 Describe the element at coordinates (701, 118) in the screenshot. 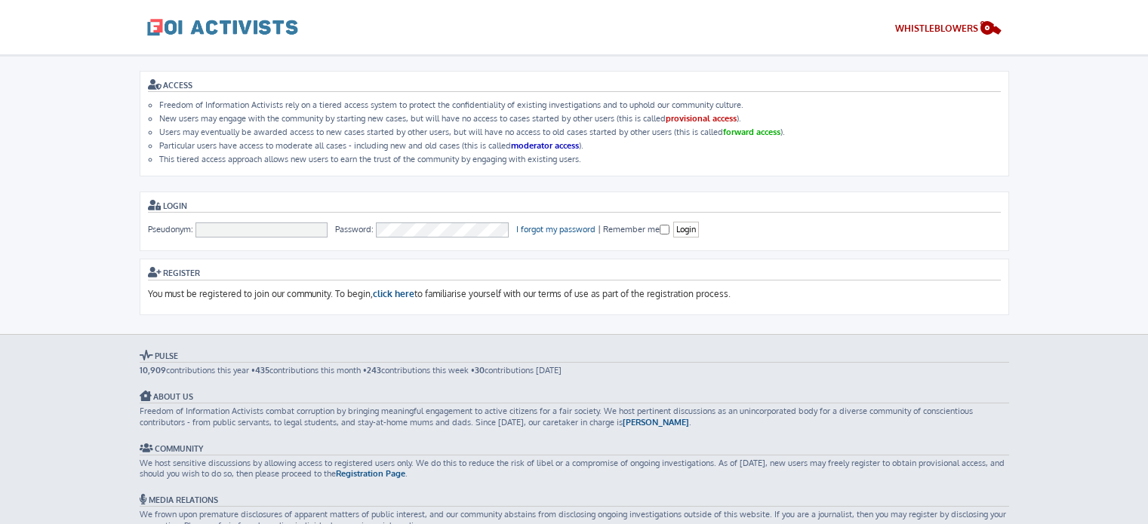

I see `strong: provisional access` at that location.